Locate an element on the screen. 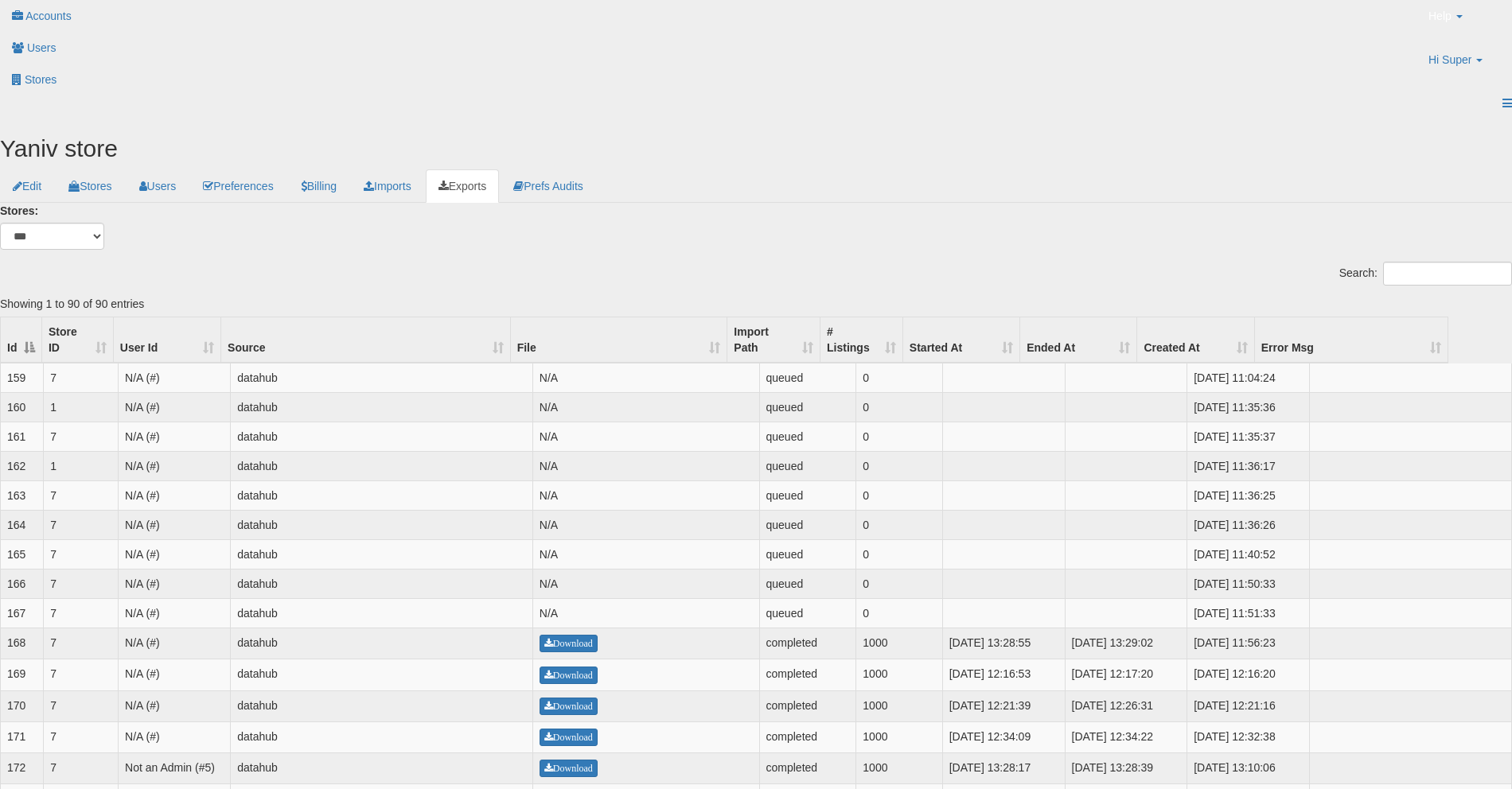 The width and height of the screenshot is (1512, 789). span: Hi Super is located at coordinates (1450, 60).